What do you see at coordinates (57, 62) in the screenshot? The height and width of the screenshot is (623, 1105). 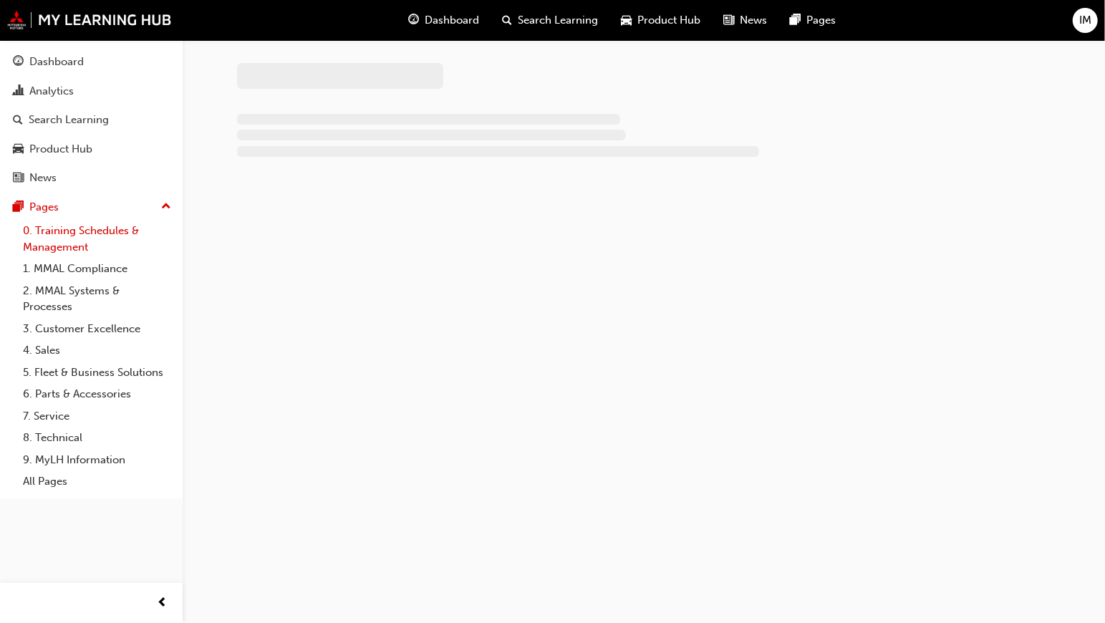 I see `div: Dashboard` at bounding box center [57, 62].